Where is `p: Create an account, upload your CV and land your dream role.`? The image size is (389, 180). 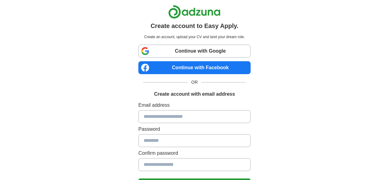
p: Create an account, upload your CV and land your dream role. is located at coordinates (195, 37).